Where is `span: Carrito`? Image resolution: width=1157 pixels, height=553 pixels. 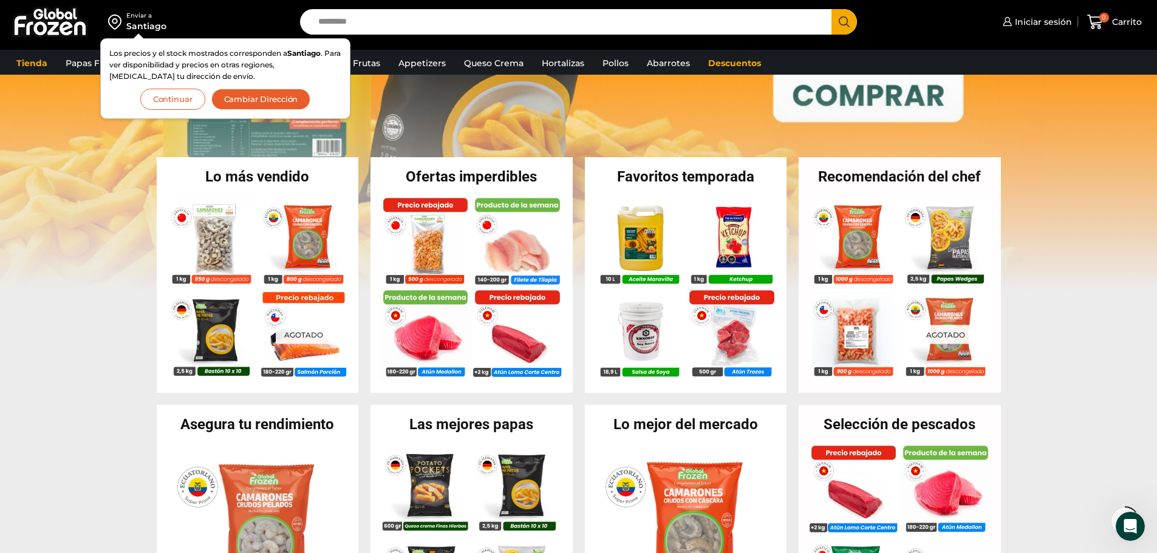
span: Carrito is located at coordinates (1126, 22).